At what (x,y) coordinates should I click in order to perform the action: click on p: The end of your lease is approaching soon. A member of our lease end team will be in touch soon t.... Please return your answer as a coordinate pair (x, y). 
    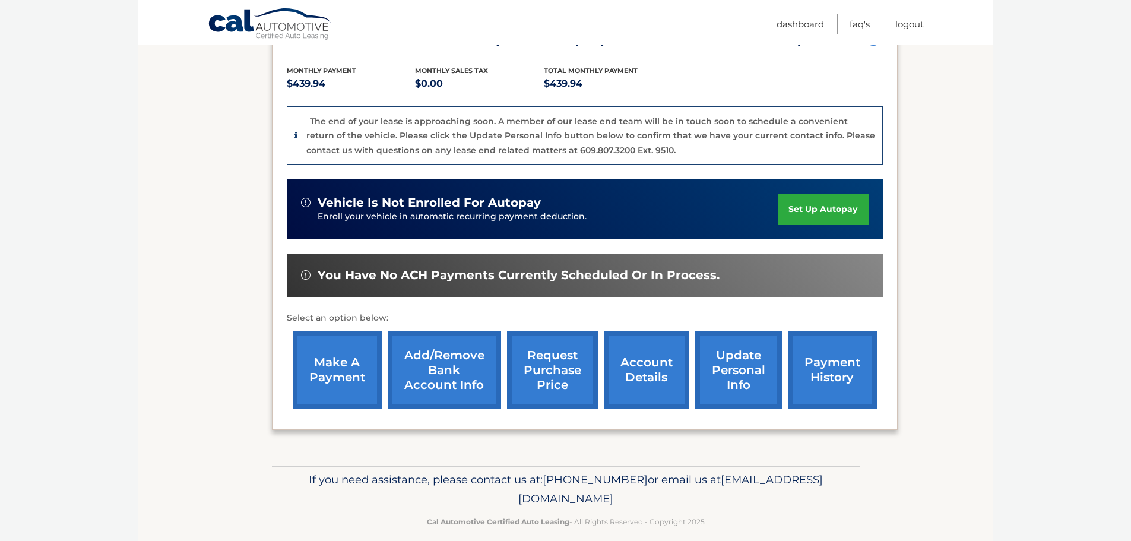
    Looking at the image, I should click on (591, 135).